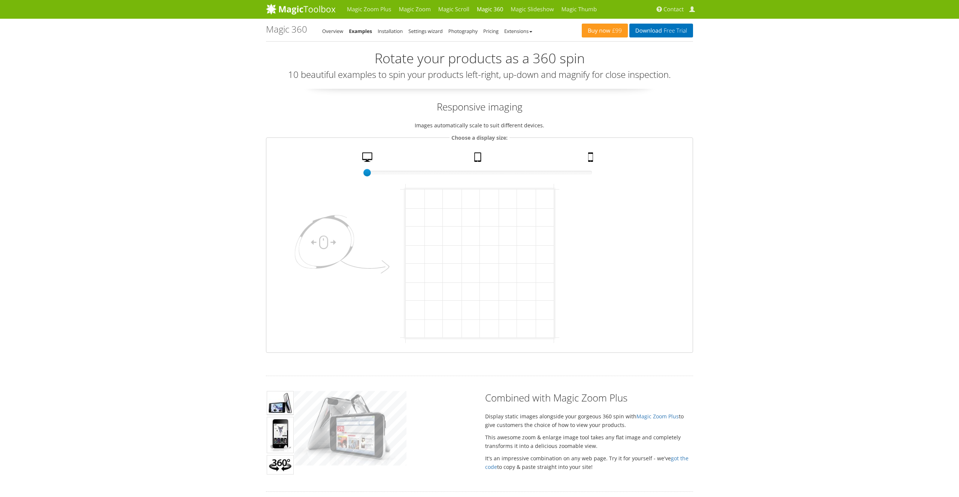 This screenshot has width=959, height=497. What do you see at coordinates (479, 137) in the screenshot?
I see `legend: Choose a display size:` at bounding box center [479, 137].